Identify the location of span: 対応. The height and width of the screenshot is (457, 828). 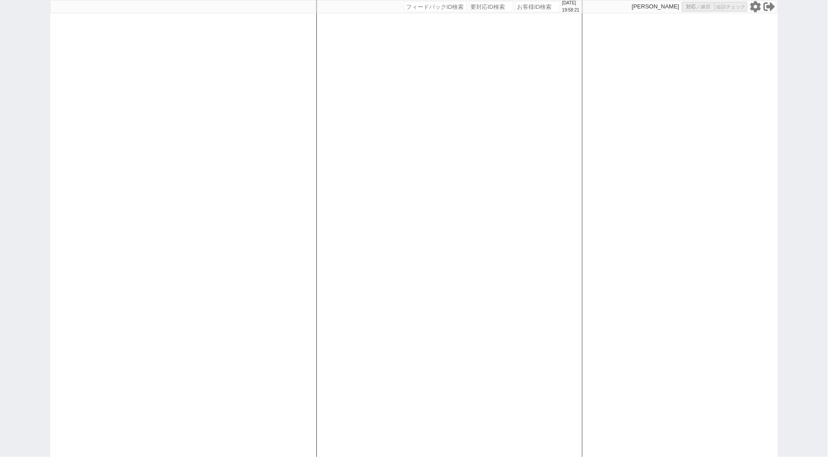
(691, 7).